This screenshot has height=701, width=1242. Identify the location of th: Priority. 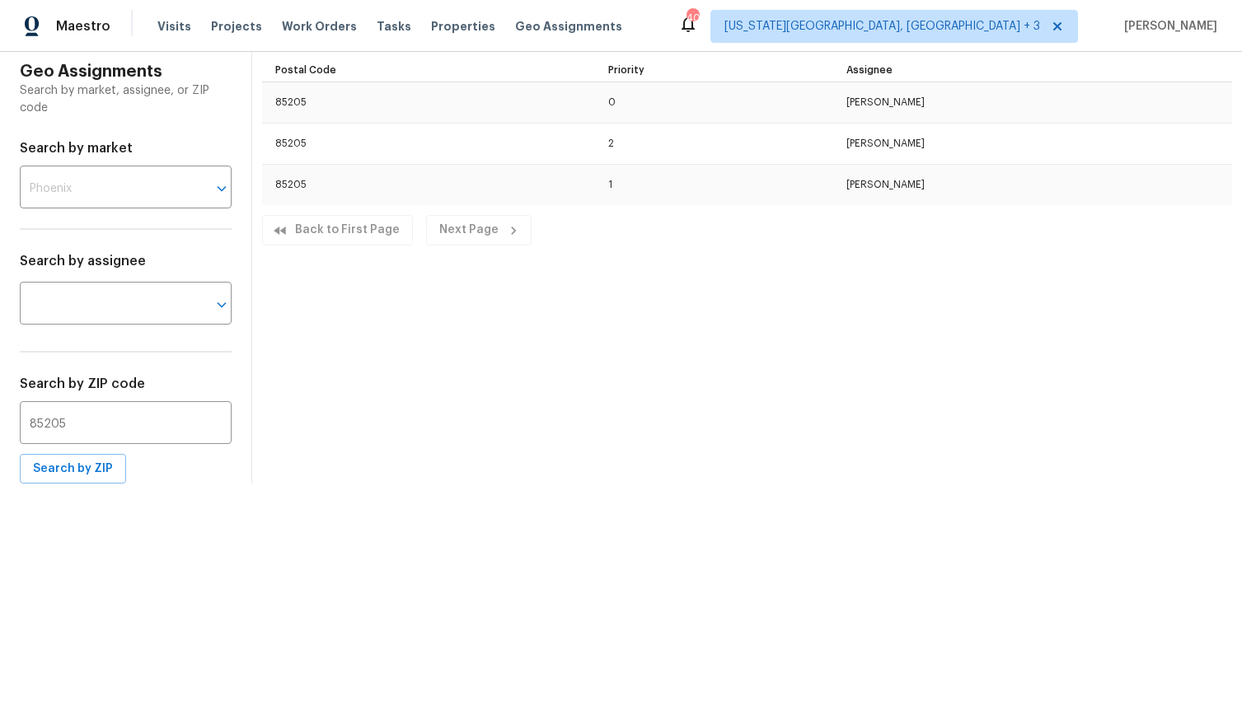
(714, 67).